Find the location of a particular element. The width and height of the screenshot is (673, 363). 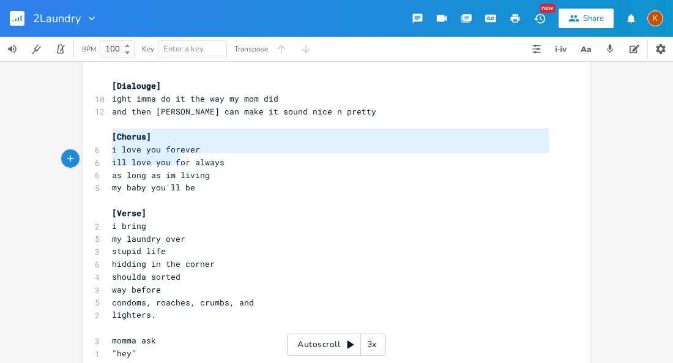

div: Kat is located at coordinates (655, 18).